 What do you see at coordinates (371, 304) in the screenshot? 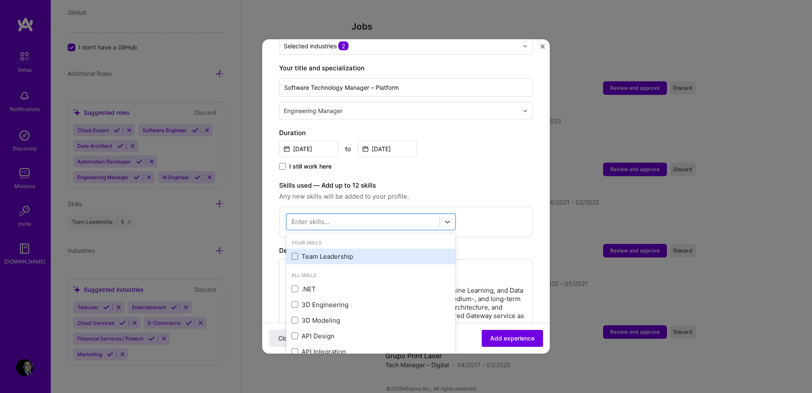
I see `div: 3D Engineering` at bounding box center [371, 304].